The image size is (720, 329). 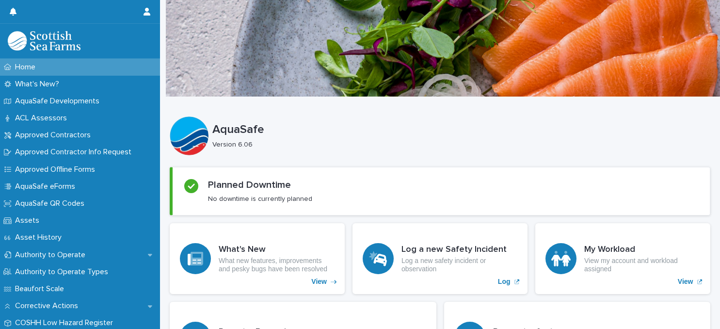 What do you see at coordinates (642, 265) in the screenshot?
I see `p: View my account and workload assigned` at bounding box center [642, 265].